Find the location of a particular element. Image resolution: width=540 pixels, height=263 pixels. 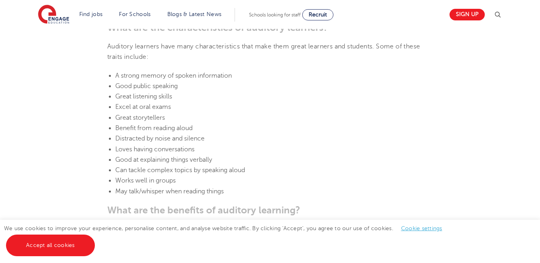

span: Distracted by noise and silence is located at coordinates (160, 138).